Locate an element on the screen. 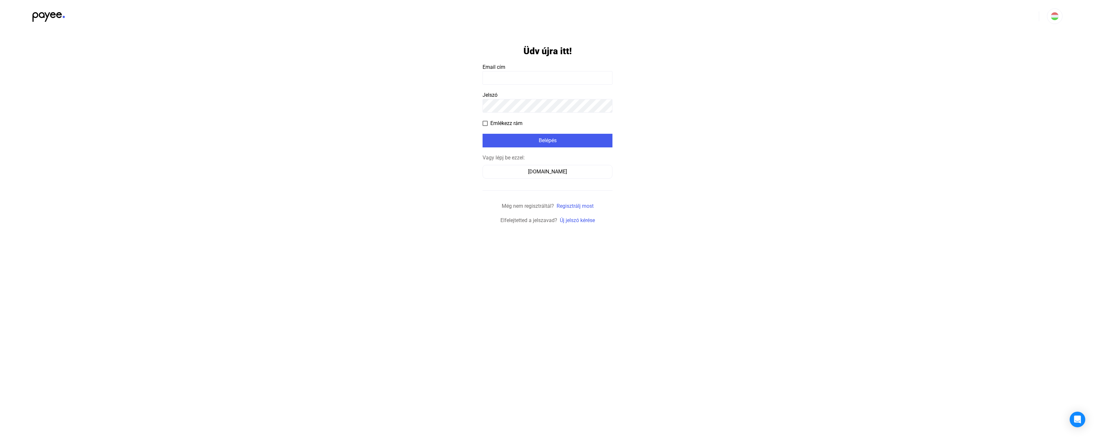 The width and height of the screenshot is (1095, 437). h1: Üdv újra itt! is located at coordinates (547, 51).